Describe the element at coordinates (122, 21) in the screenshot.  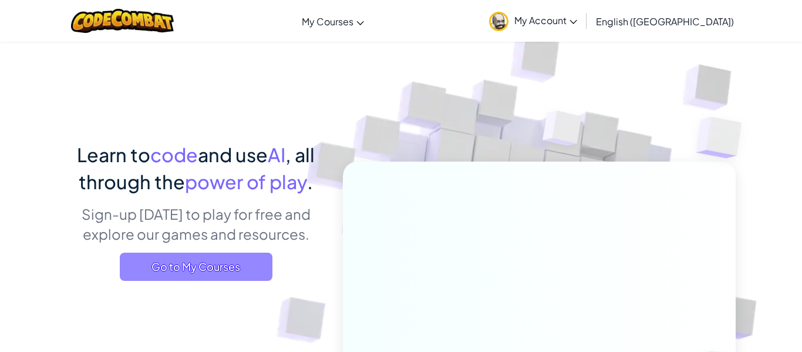
I see `a: CodeCombat logo` at that location.